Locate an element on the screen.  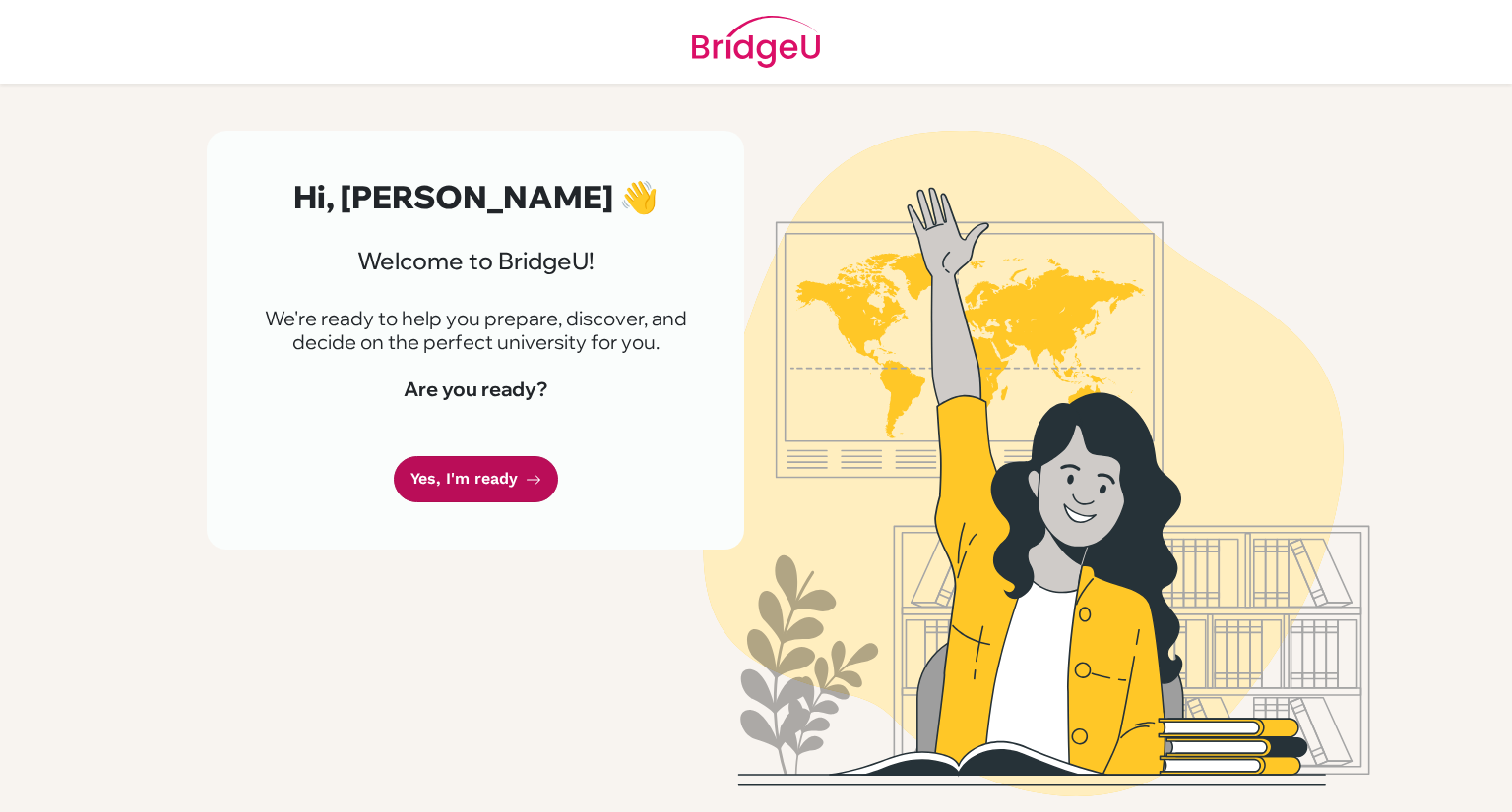
a: Yes, I'm ready is located at coordinates (476, 479).